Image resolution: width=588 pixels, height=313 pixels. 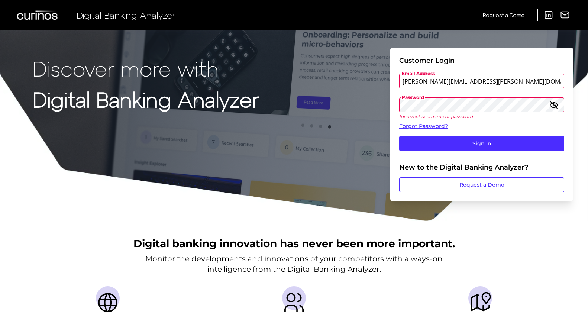 I want to click on h2: Digital banking innovation has never been more important., so click(x=294, y=243).